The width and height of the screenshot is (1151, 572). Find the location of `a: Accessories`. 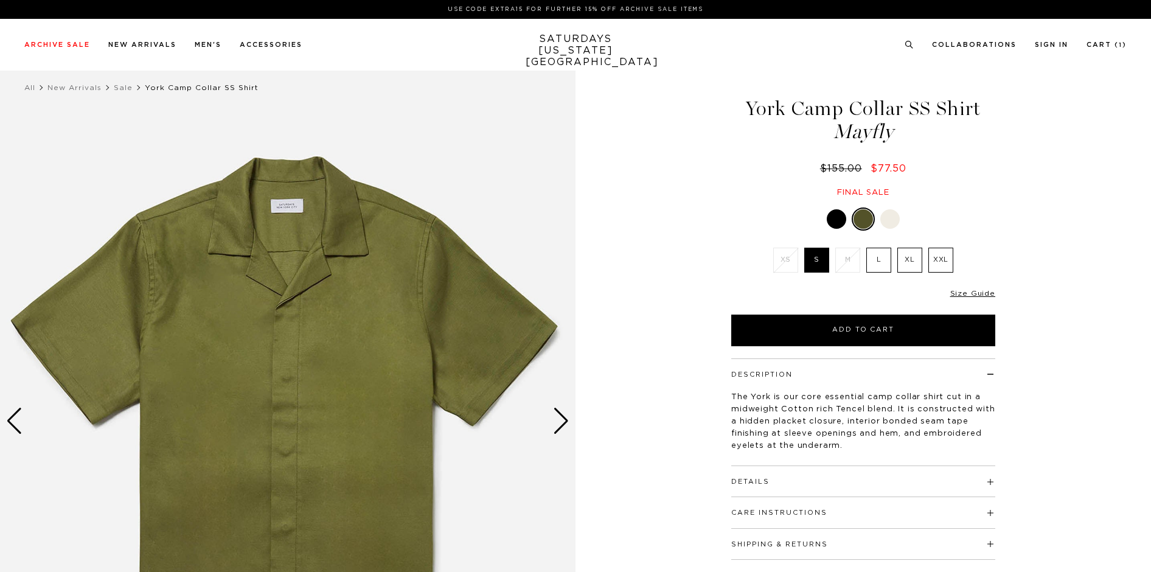

a: Accessories is located at coordinates (271, 44).